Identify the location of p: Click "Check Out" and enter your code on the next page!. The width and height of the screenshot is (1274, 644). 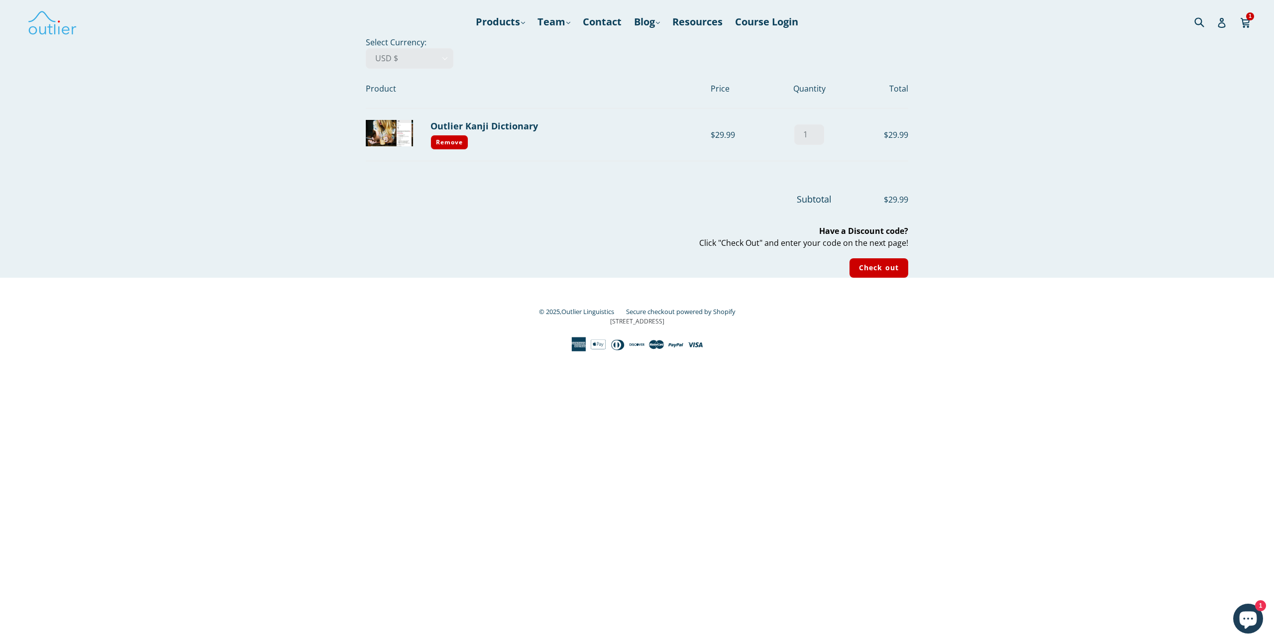
(637, 237).